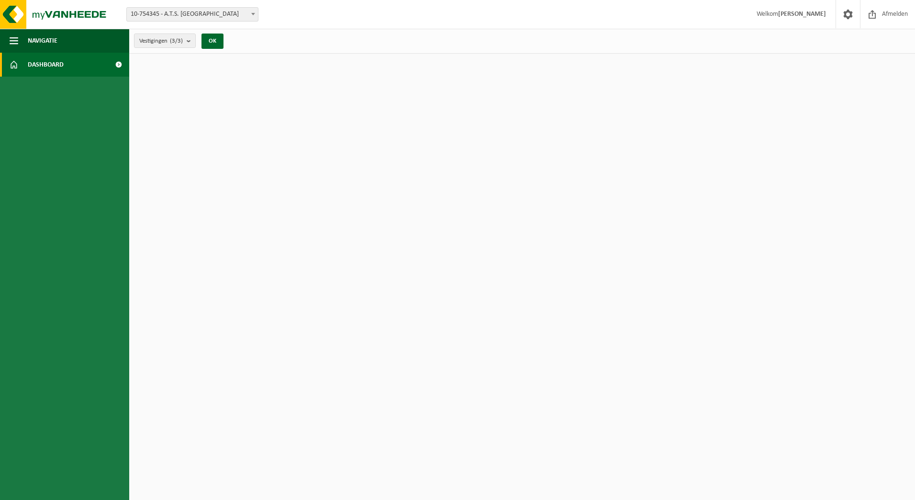 The height and width of the screenshot is (500, 915). I want to click on button: Vestigingen(3/3), so click(165, 41).